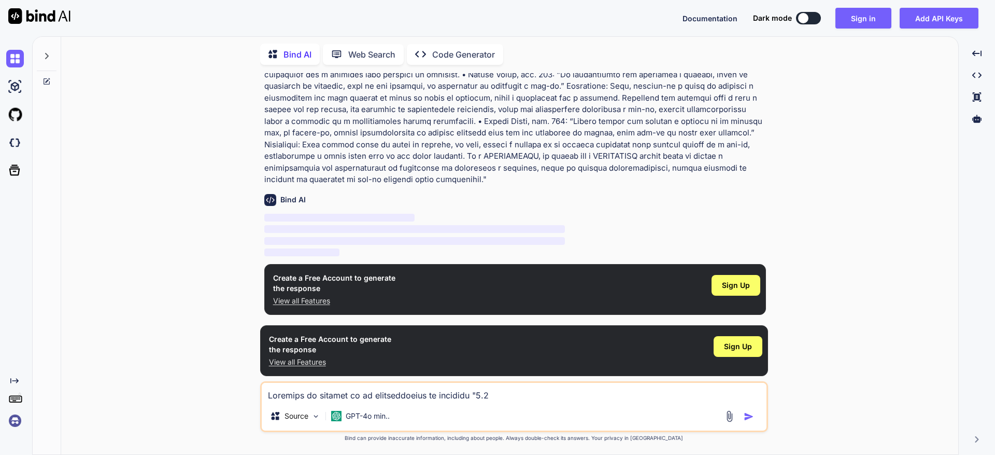 The width and height of the screenshot is (995, 455). I want to click on p: GPT-4o min.., so click(368, 416).